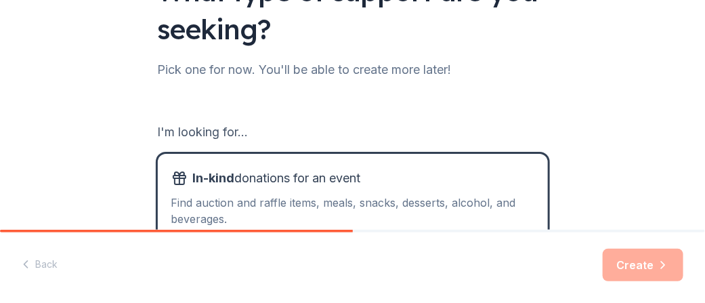  Describe the element at coordinates (353, 211) in the screenshot. I see `div: Find auction and raffle items, meals, snacks, desserts, alcohol, and beverages.` at that location.